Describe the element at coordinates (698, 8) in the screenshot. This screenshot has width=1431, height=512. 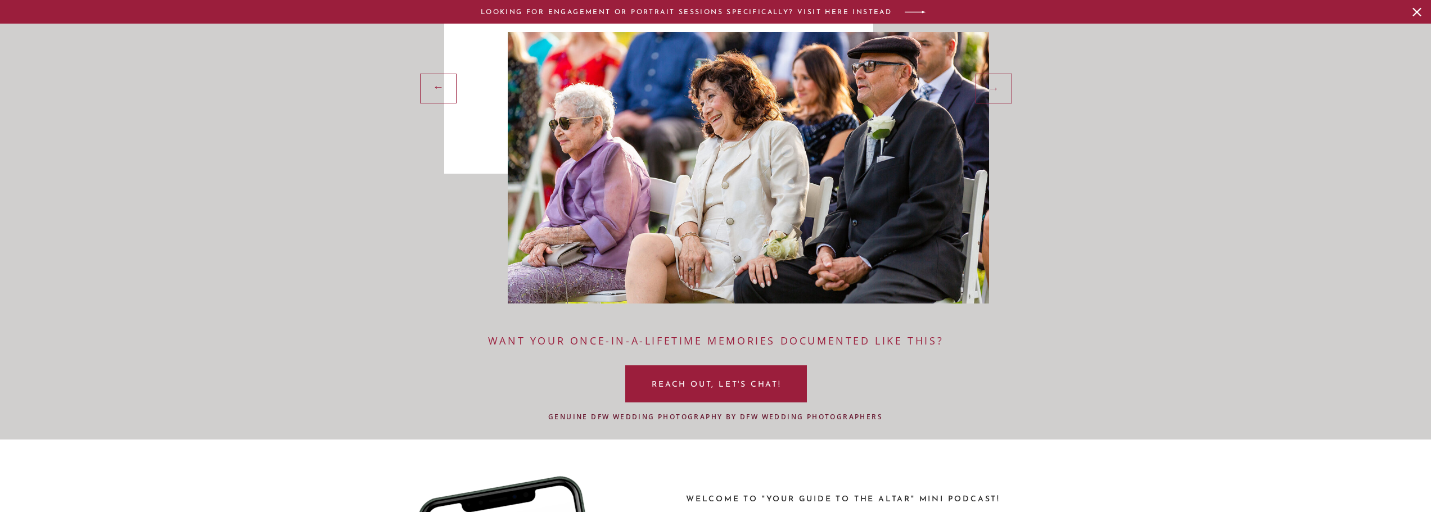
I see `i: the love of her life` at that location.